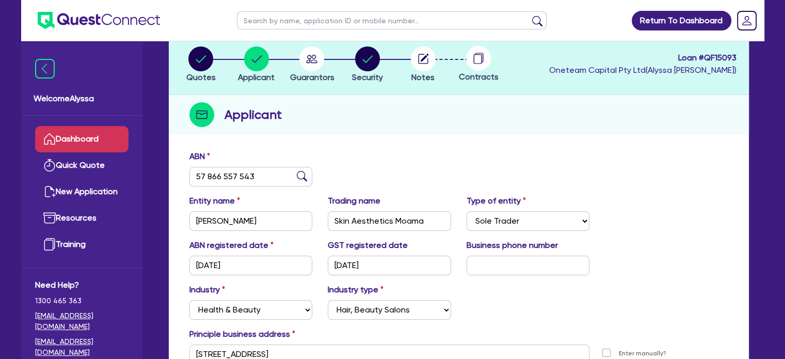 The image size is (785, 359). I want to click on img: quest-connect-logo-blue, so click(99, 20).